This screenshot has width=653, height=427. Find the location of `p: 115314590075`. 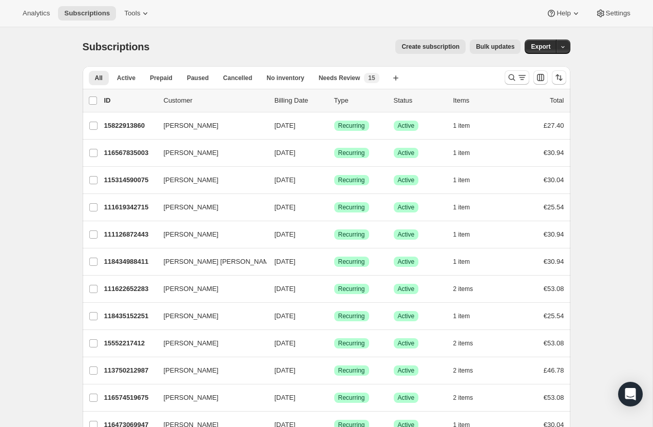

p: 115314590075 is located at coordinates (130, 180).